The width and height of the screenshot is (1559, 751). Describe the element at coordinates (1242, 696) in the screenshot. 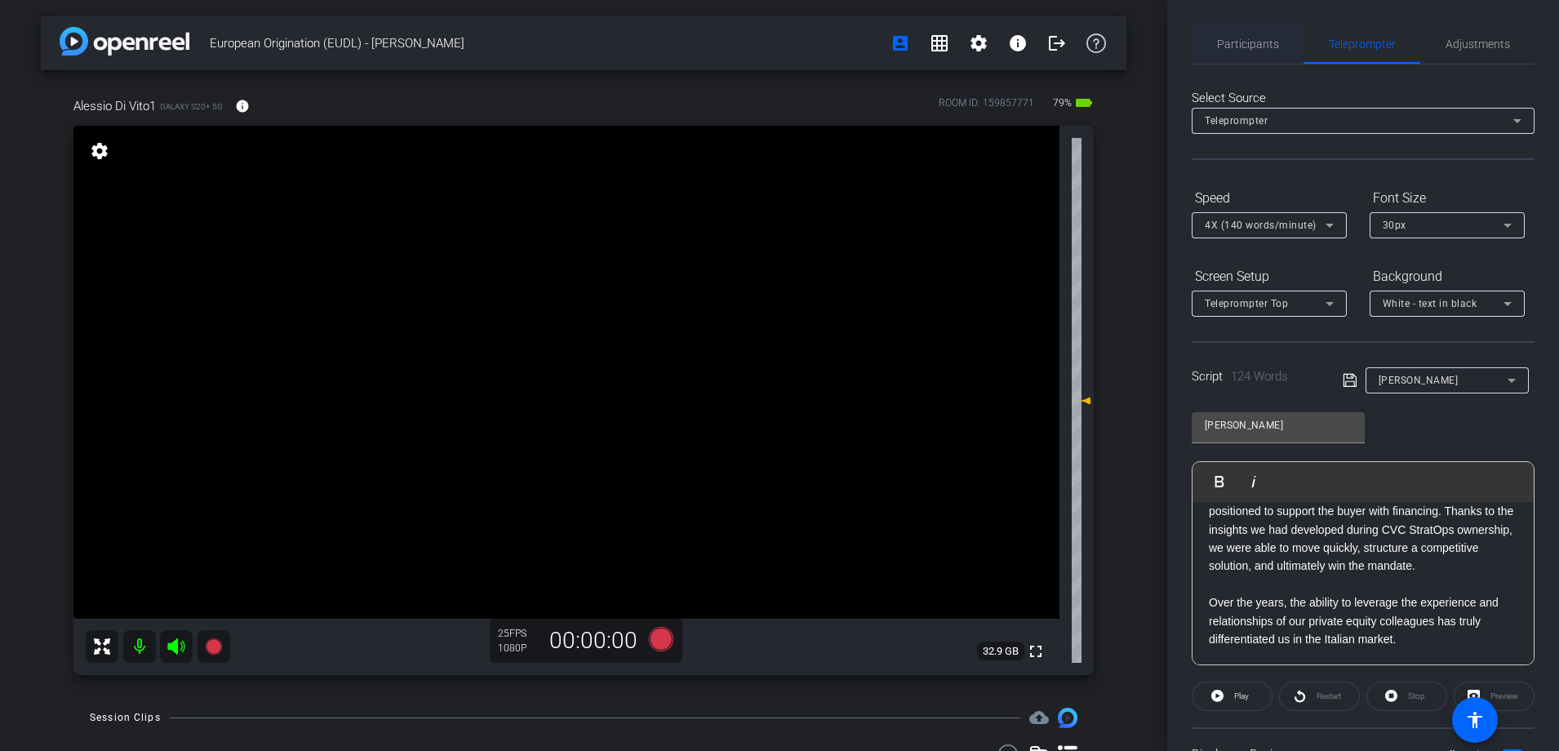

I see `span: Play` at that location.